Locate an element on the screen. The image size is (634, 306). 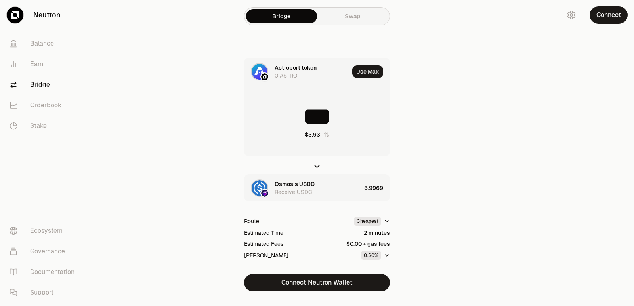
button: 0.50% is located at coordinates (375, 256).